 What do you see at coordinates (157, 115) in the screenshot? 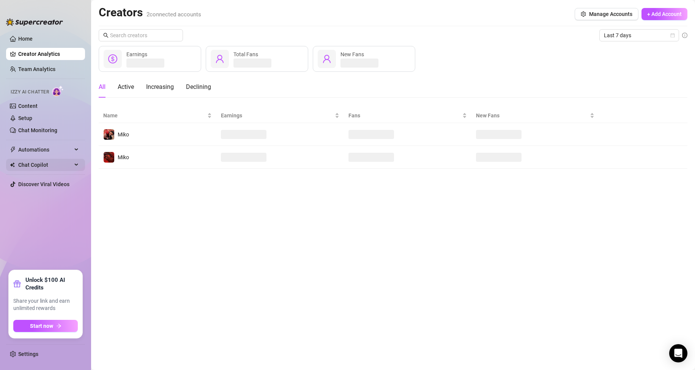
I see `th: Name` at bounding box center [157, 115].